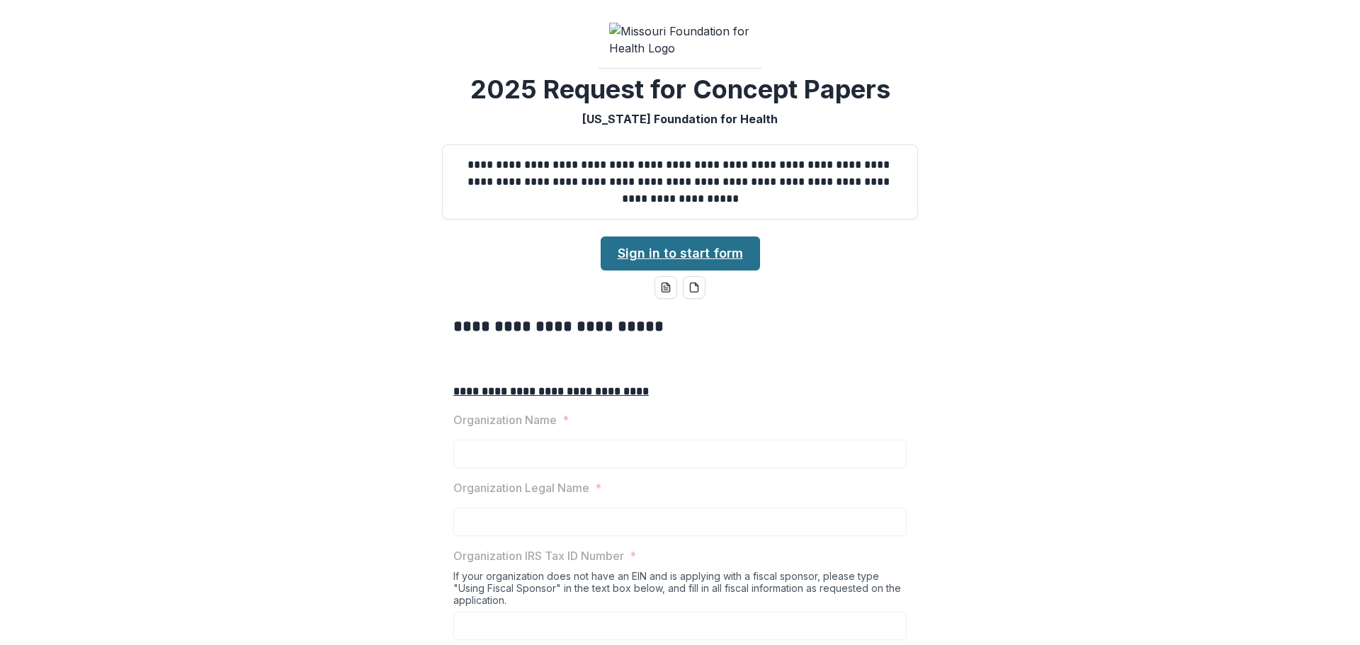 This screenshot has height=645, width=1360. Describe the element at coordinates (505, 420) in the screenshot. I see `p: Organization Name` at that location.